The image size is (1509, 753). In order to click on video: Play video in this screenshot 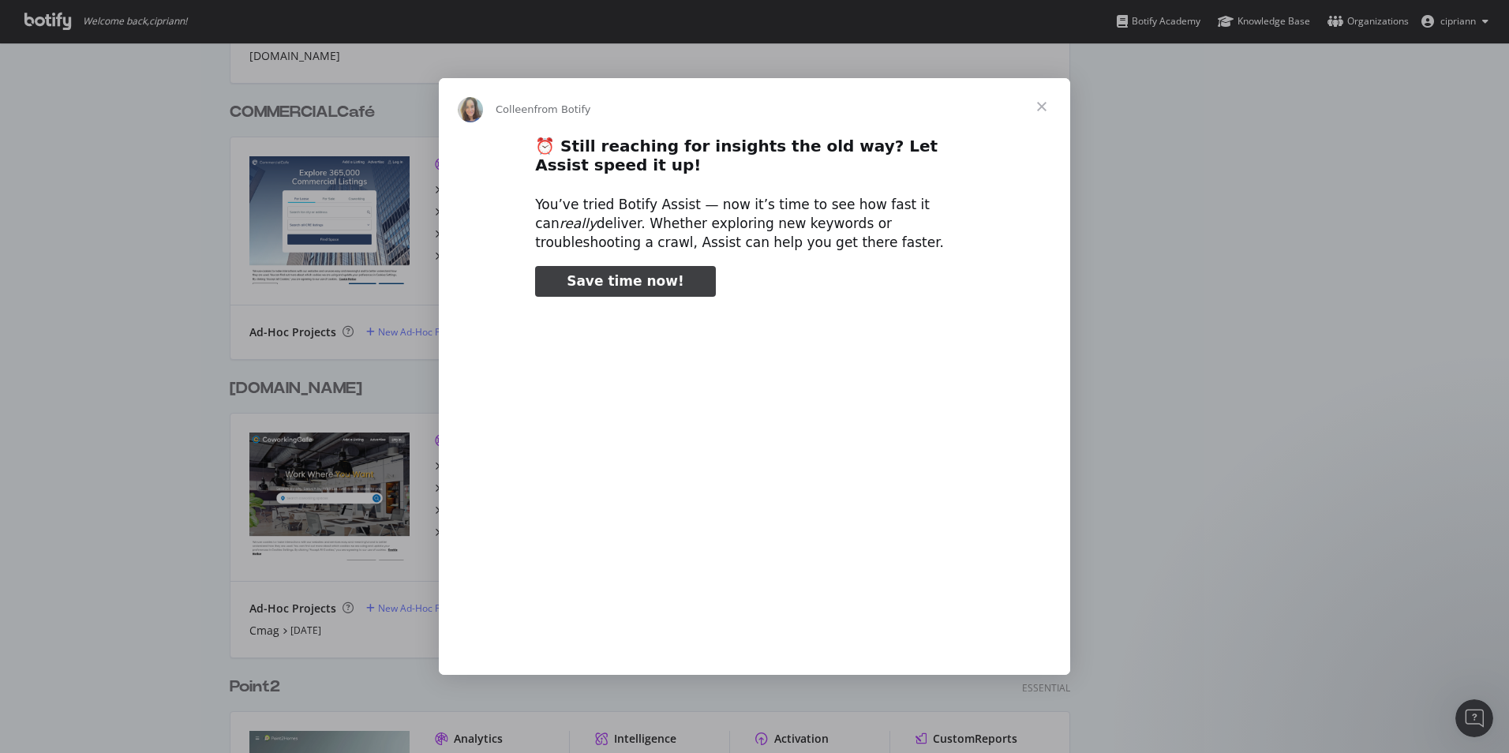, I will do `click(754, 474)`.